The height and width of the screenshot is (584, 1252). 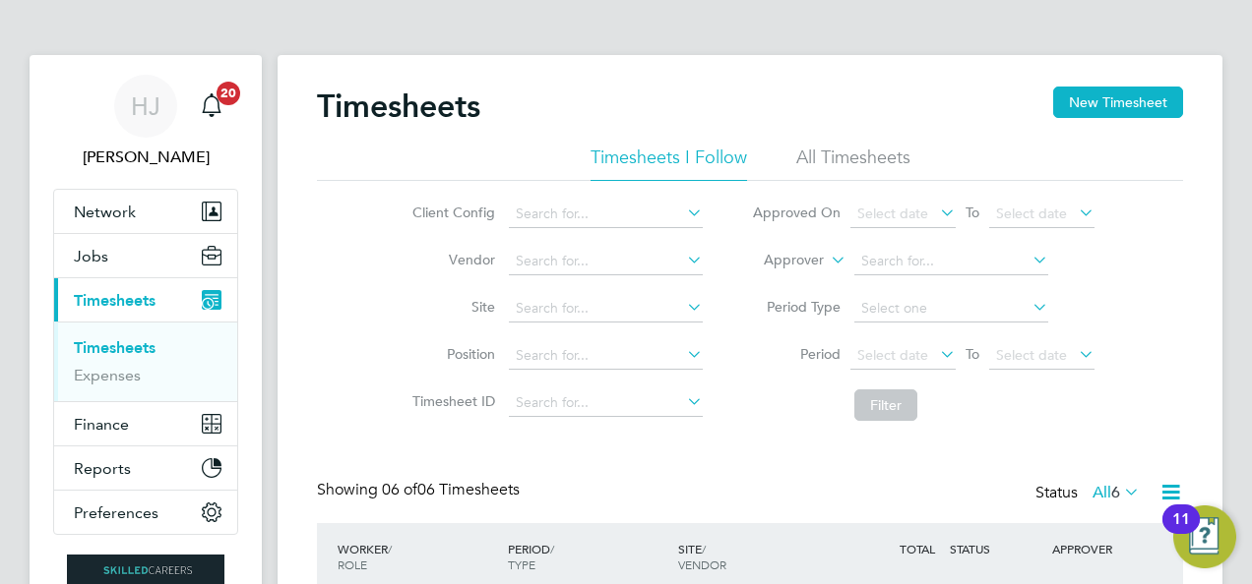 I want to click on span: Timesheets, so click(x=114, y=300).